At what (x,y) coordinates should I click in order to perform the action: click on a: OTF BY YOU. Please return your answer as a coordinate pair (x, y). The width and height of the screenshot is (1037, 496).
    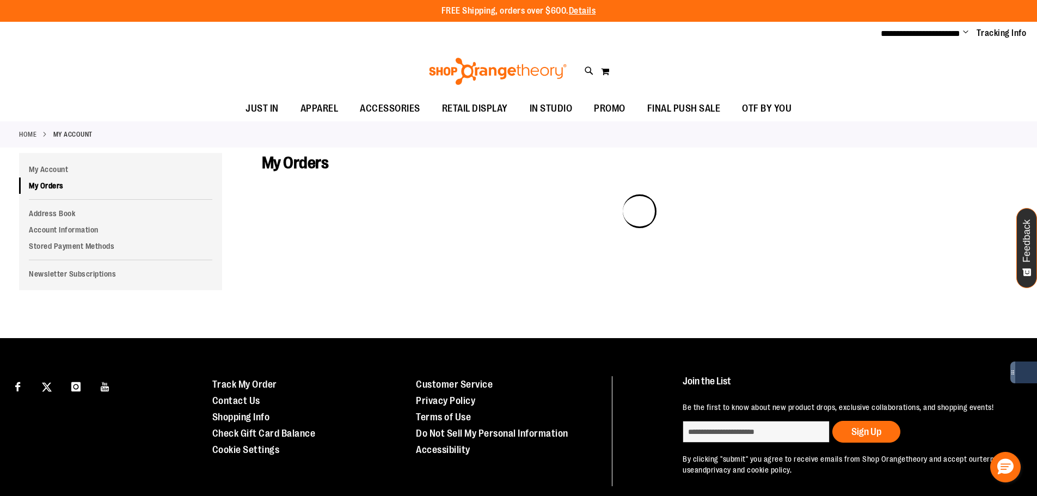
    Looking at the image, I should click on (766, 109).